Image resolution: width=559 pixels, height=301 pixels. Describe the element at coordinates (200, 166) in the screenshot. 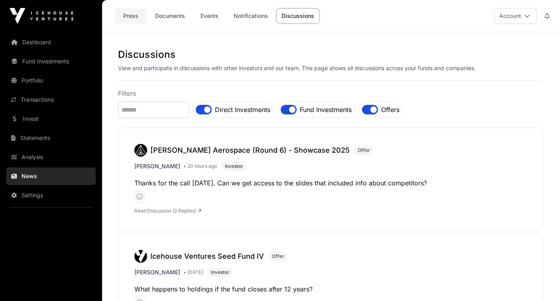

I see `span: • 20 hours ago` at that location.